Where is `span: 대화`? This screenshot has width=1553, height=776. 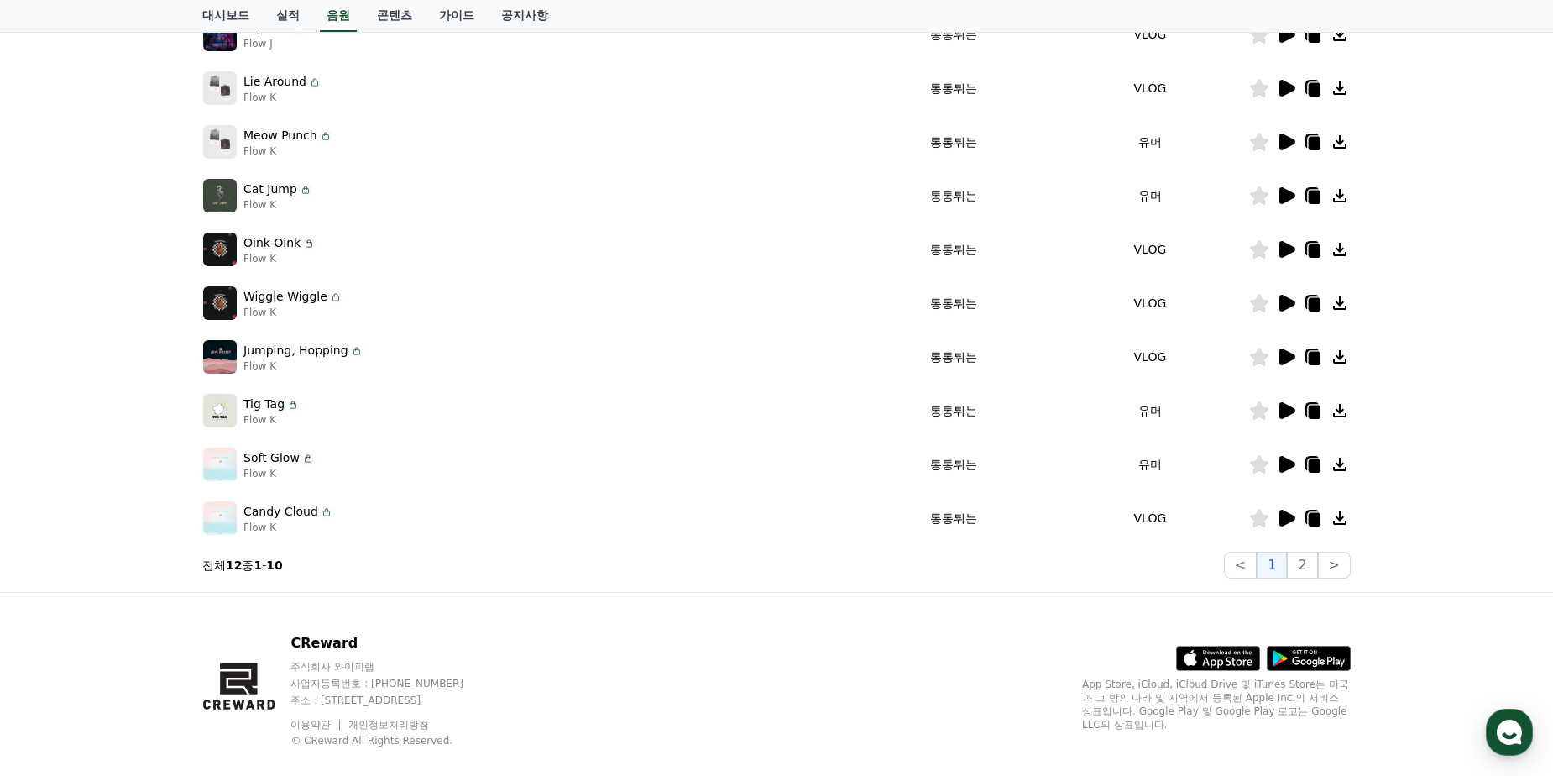
span: 대화 is located at coordinates (164, 565).